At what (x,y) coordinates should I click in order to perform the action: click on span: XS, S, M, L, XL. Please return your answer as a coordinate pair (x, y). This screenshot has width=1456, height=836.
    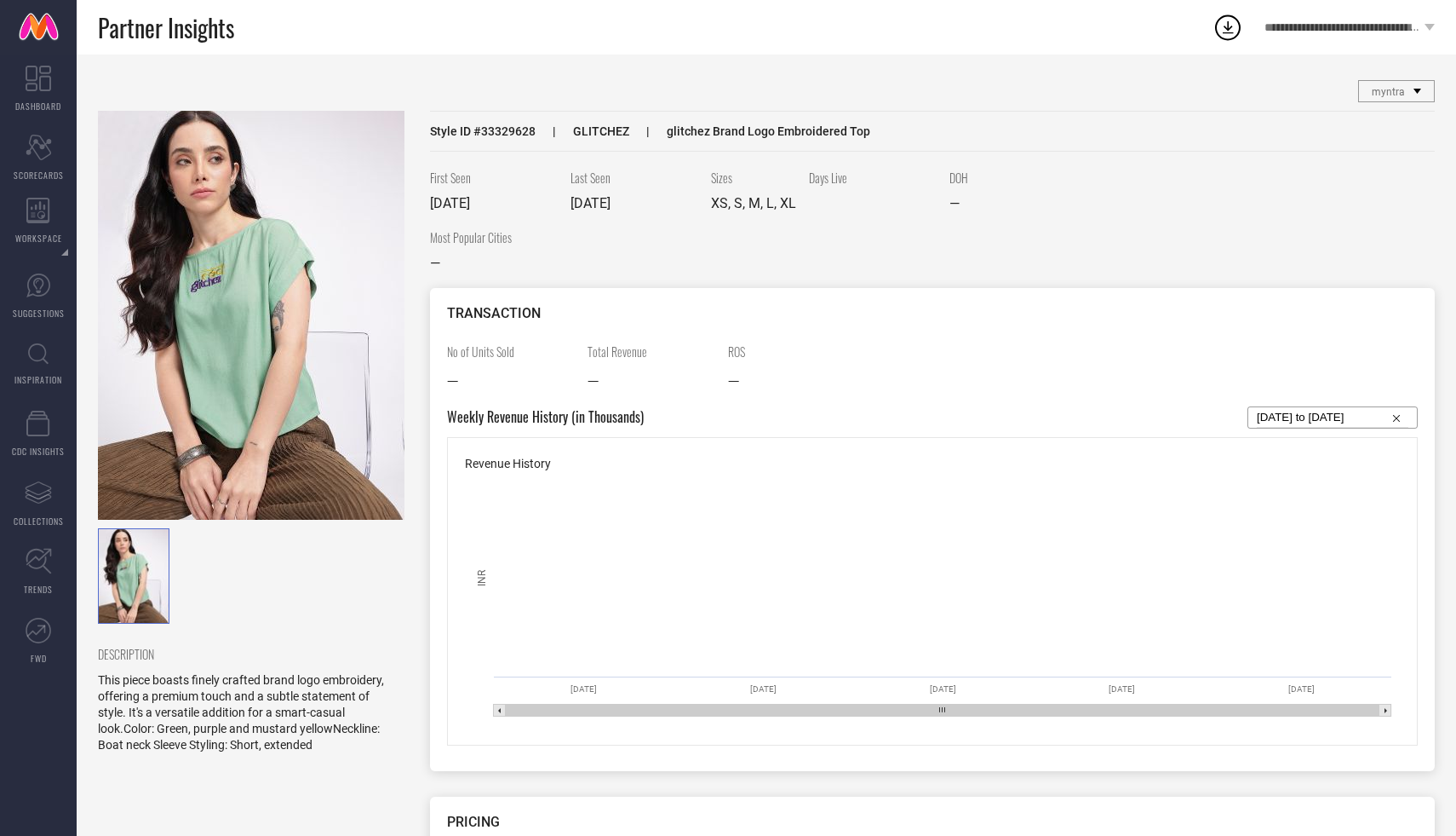
    Looking at the image, I should click on (753, 203).